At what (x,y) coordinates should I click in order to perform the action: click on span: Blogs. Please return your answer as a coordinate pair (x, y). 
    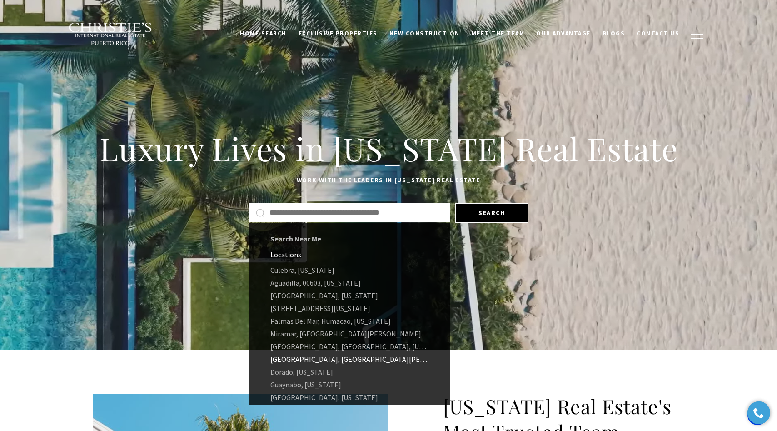
    Looking at the image, I should click on (614, 33).